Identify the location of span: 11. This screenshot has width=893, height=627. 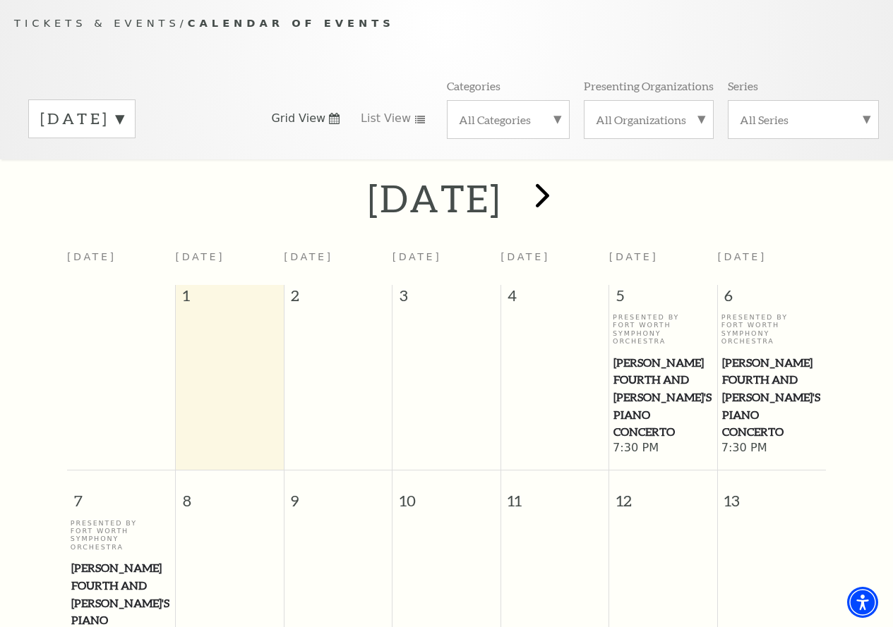
(555, 495).